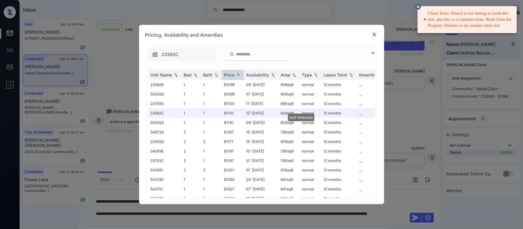 This screenshot has width=523, height=229. I want to click on div: Bed, so click(188, 75).